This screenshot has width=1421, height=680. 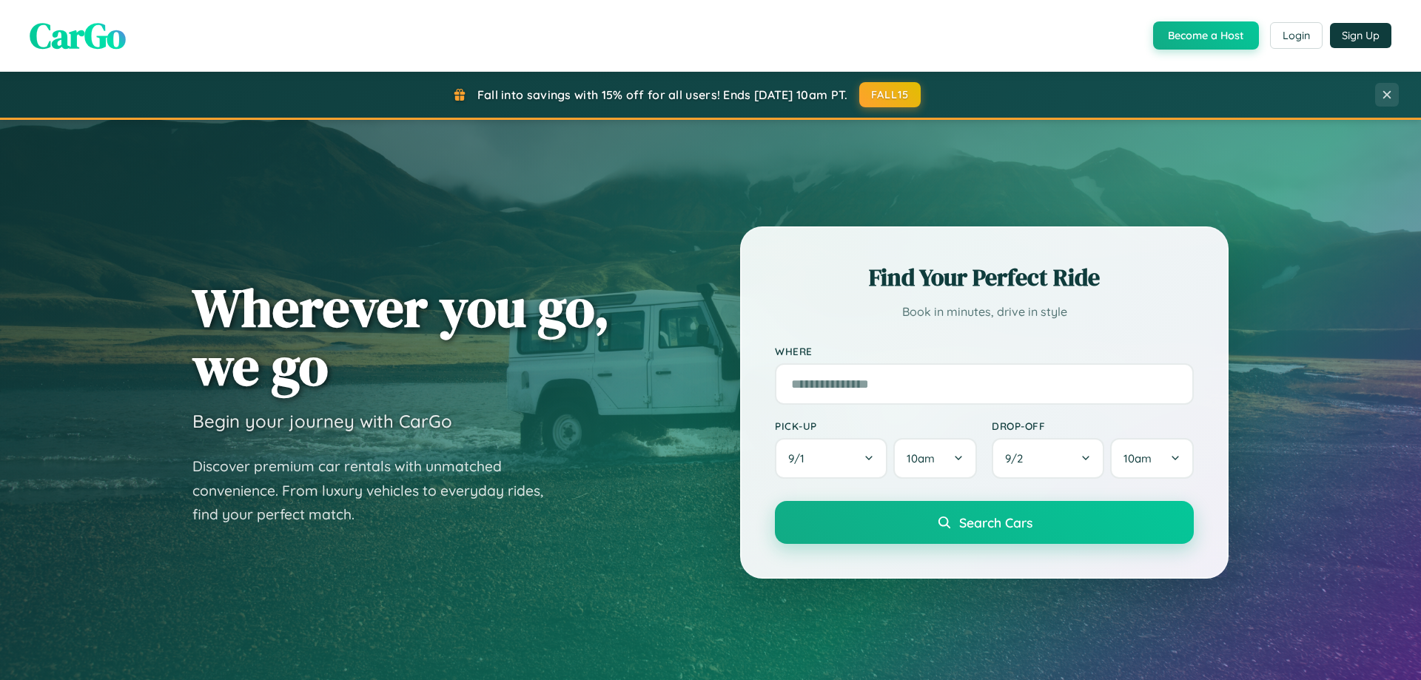 What do you see at coordinates (800, 458) in the screenshot?
I see `span: 9 / 1` at bounding box center [800, 458].